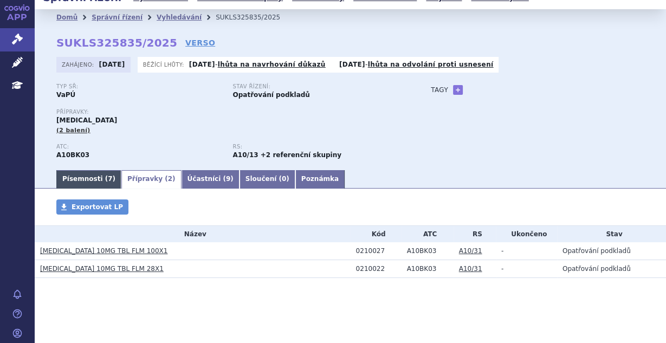  I want to click on p: Přípravky:, so click(233, 112).